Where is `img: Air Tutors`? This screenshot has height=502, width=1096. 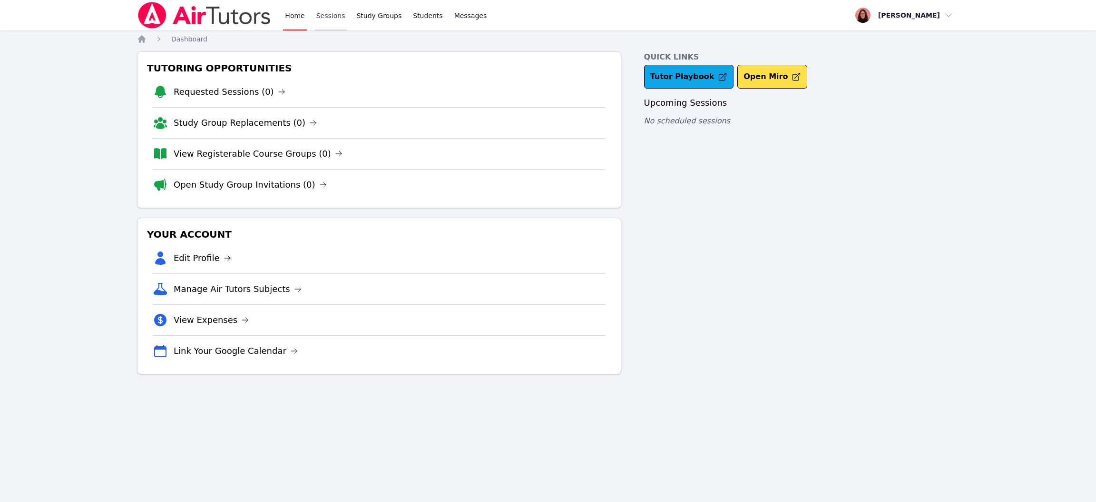
img: Air Tutors is located at coordinates (204, 15).